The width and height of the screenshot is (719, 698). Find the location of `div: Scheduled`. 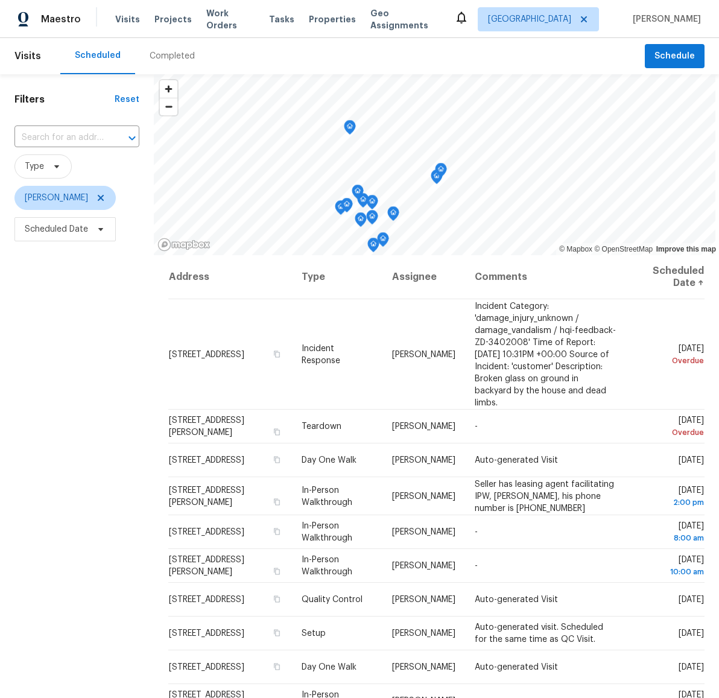

div: Scheduled is located at coordinates (98, 55).